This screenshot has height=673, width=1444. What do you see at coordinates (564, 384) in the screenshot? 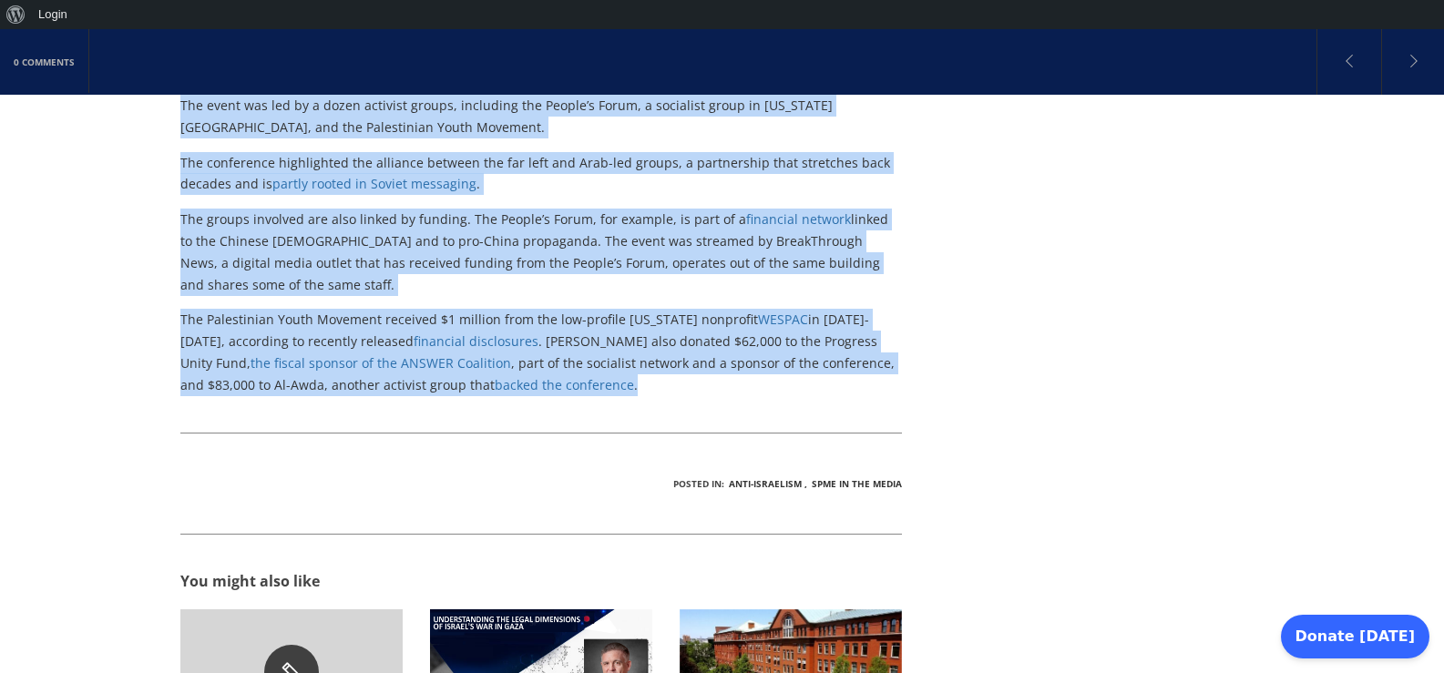
I see `a: backed the conference` at bounding box center [564, 384].